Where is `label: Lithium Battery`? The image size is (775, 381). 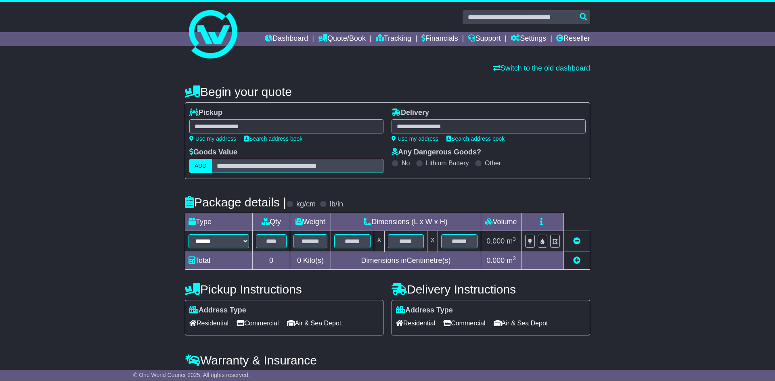 label: Lithium Battery is located at coordinates (447, 163).